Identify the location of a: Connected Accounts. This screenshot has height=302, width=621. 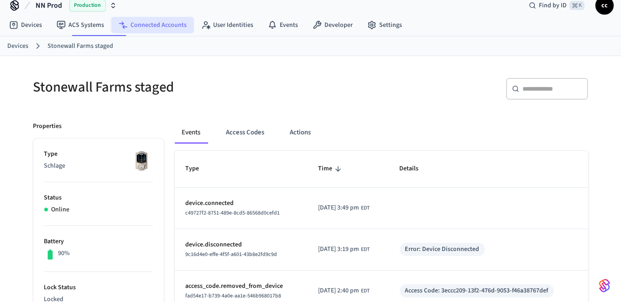
(152, 25).